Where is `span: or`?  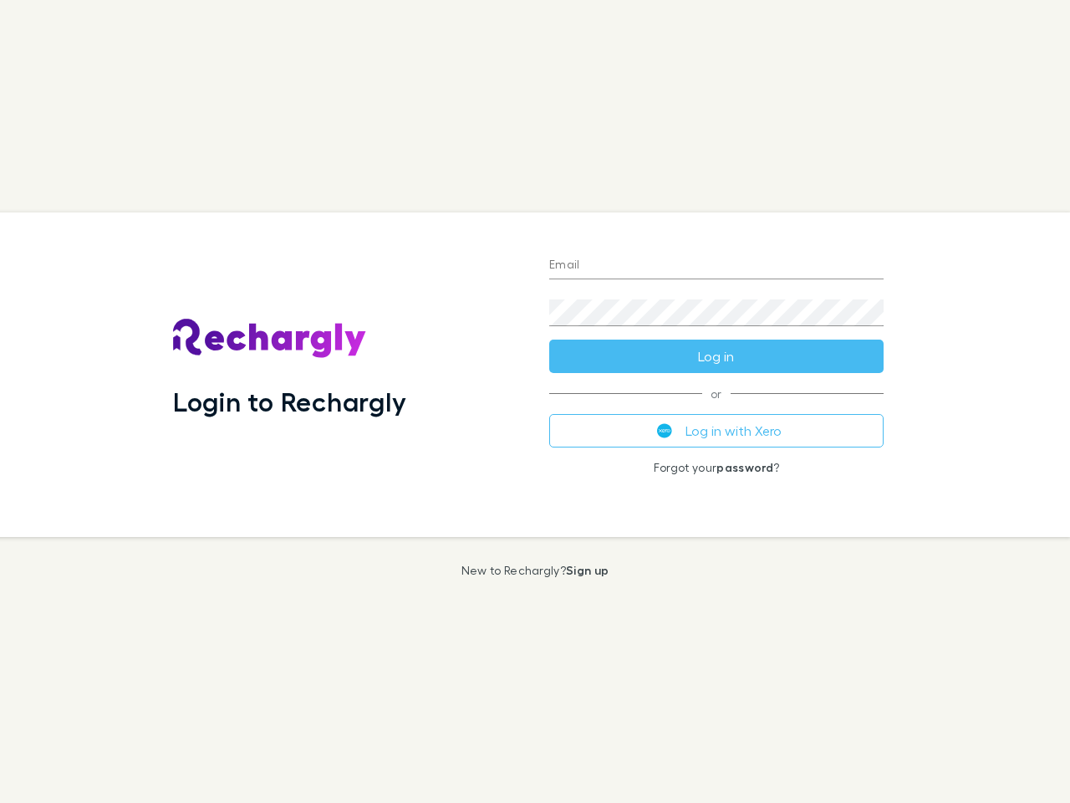
span: or is located at coordinates (717, 393).